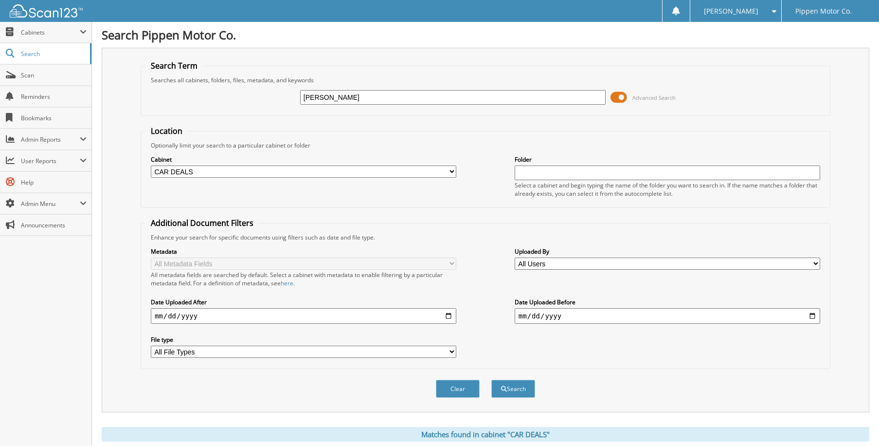  I want to click on span: Announcements, so click(54, 225).